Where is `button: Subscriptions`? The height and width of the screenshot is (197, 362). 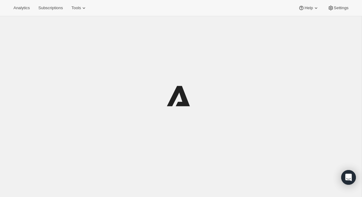 button: Subscriptions is located at coordinates (51, 8).